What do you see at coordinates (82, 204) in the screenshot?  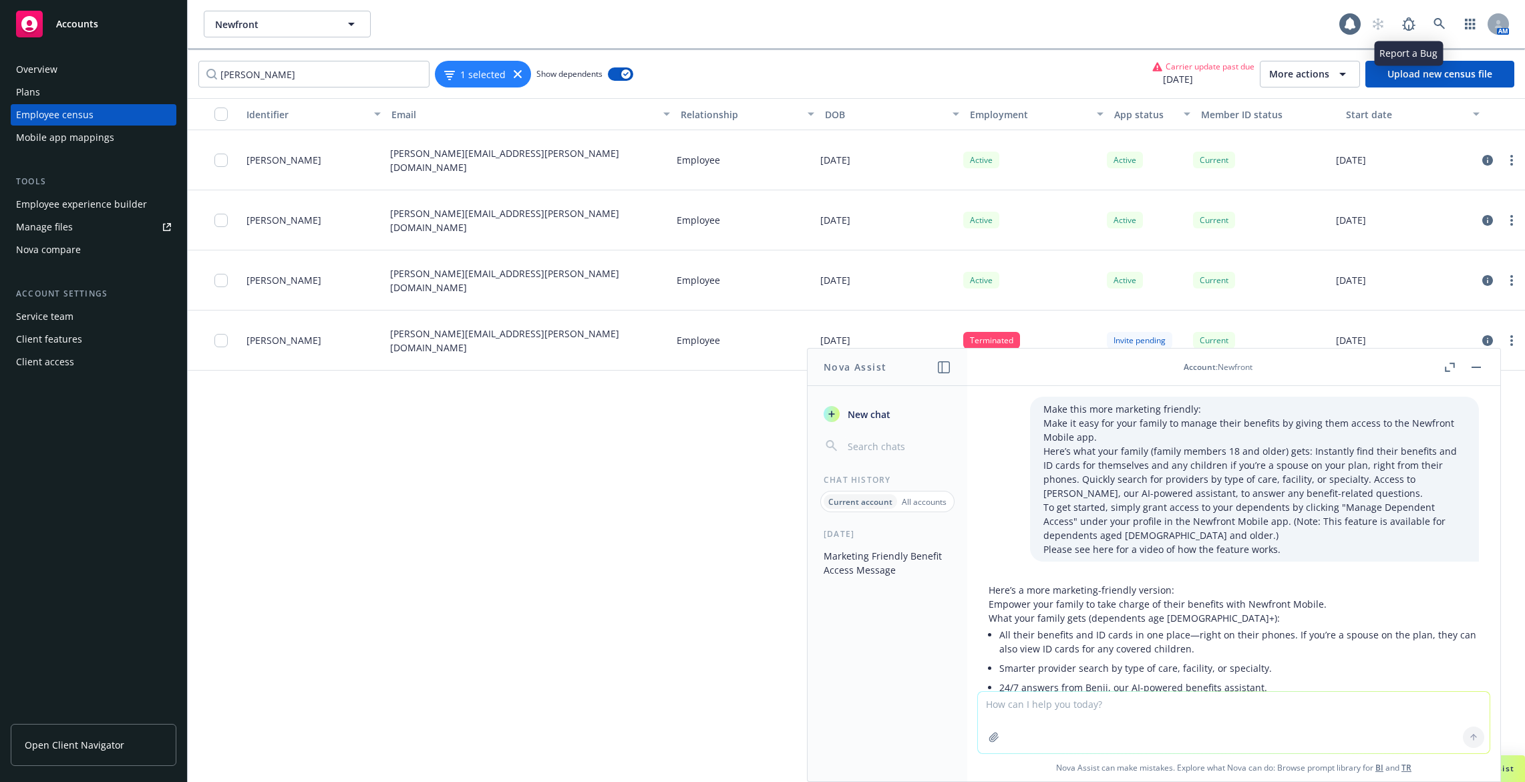 I see `div: Employee experience builder` at bounding box center [82, 204].